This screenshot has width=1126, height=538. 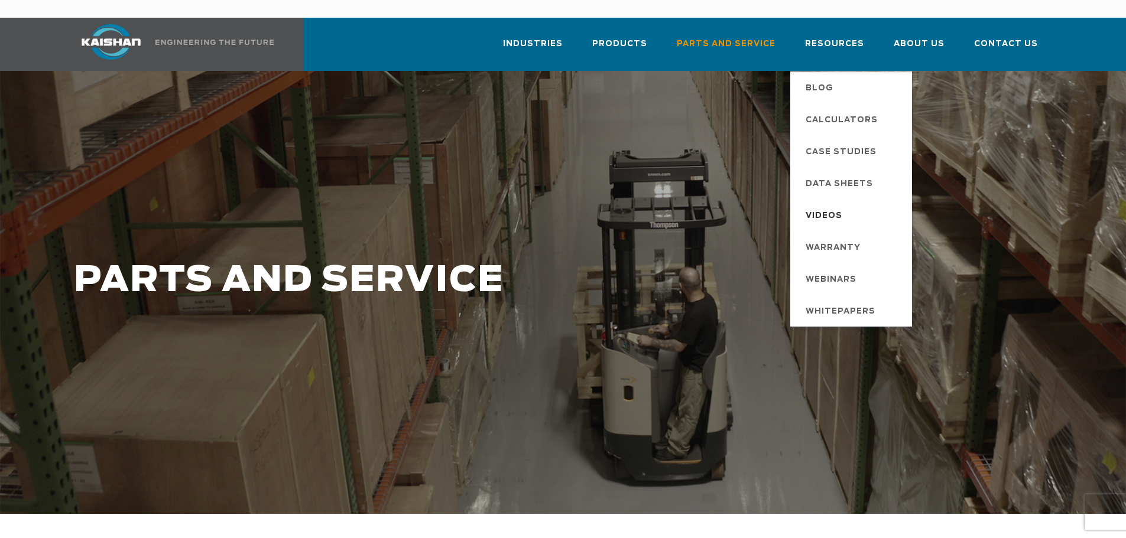 What do you see at coordinates (532, 44) in the screenshot?
I see `span: Industries` at bounding box center [532, 44].